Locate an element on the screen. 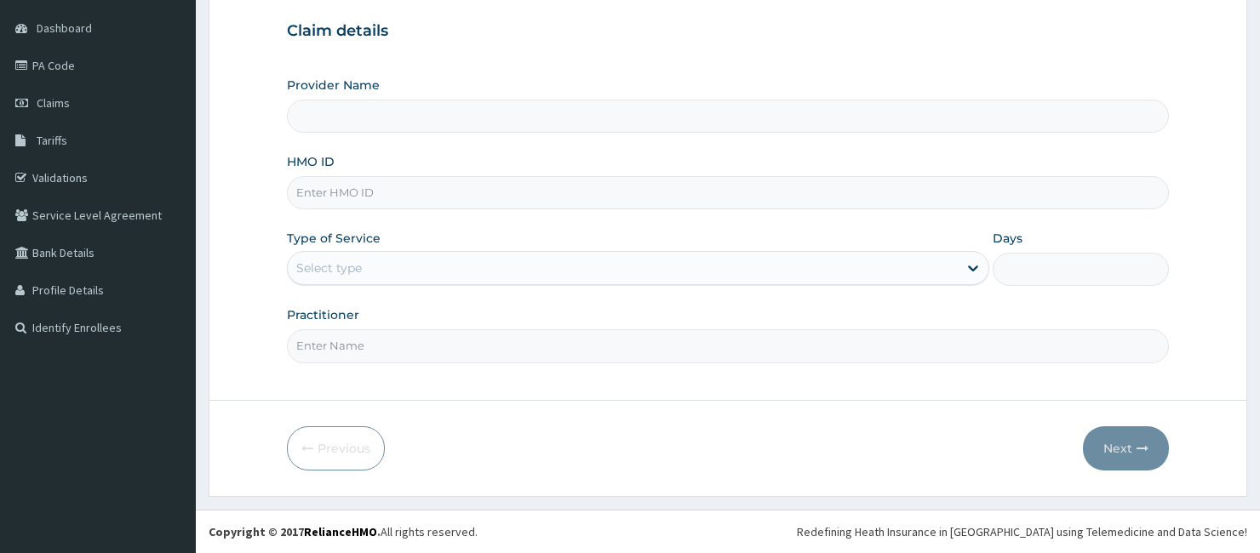 The width and height of the screenshot is (1260, 553). label: Type of Service is located at coordinates (334, 238).